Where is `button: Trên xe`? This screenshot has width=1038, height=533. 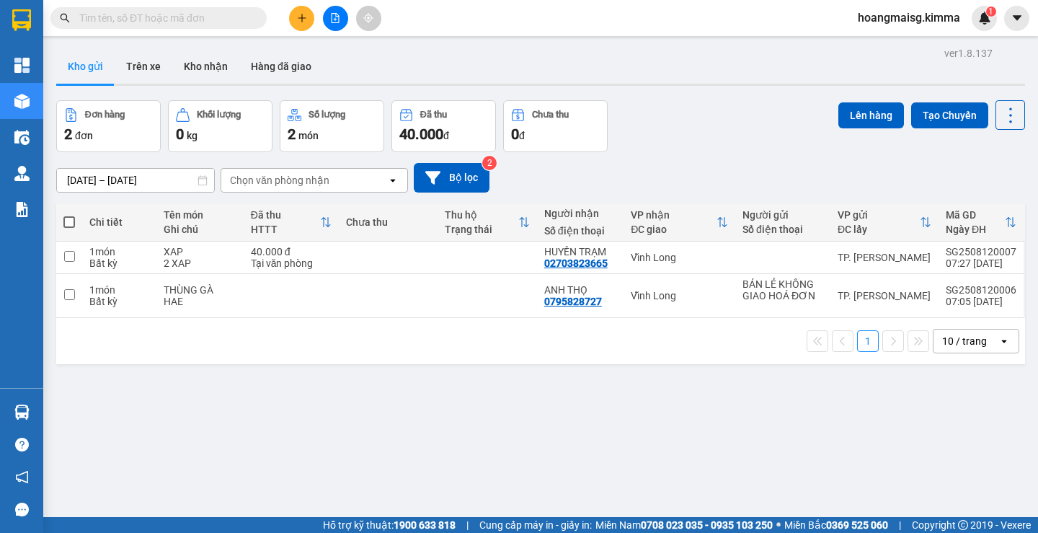
button: Trên xe is located at coordinates (143, 66).